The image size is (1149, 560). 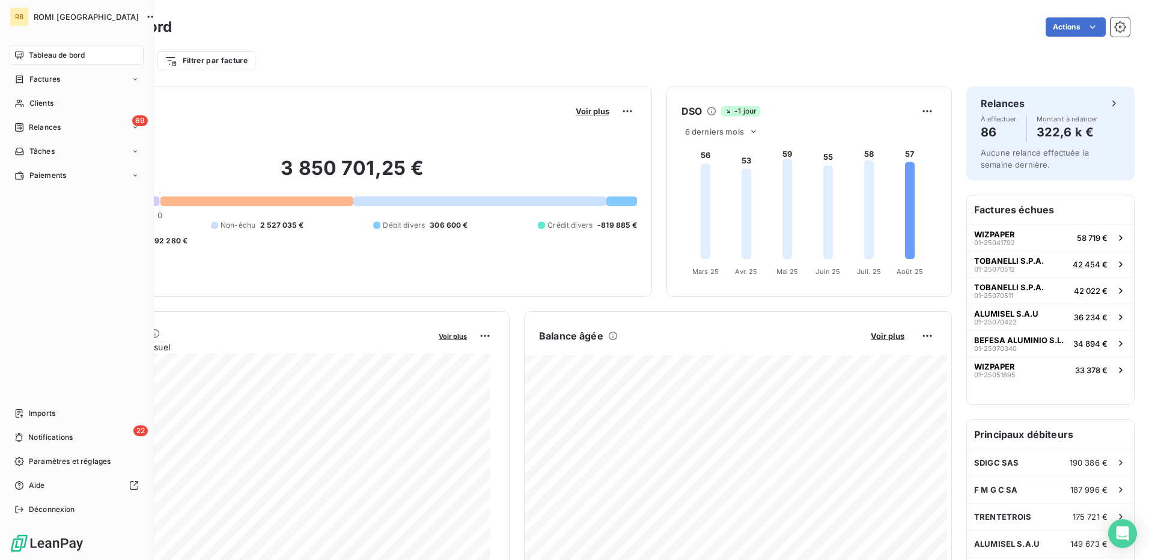 I want to click on span: BEFESA ALUMINIO S.L., so click(x=1019, y=340).